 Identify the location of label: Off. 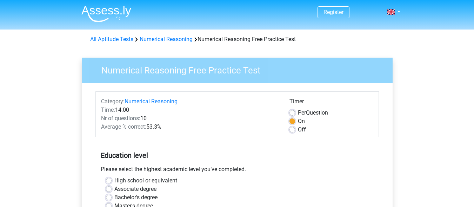
(302, 130).